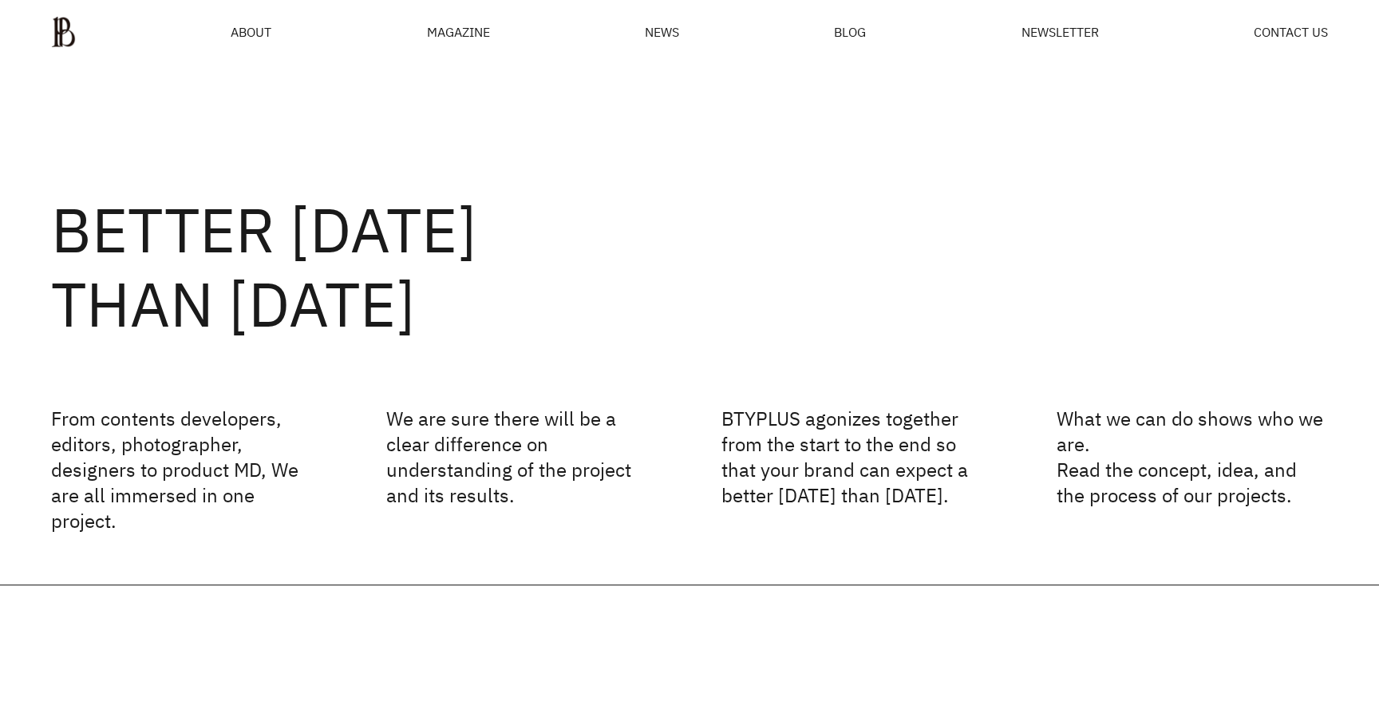  I want to click on a: BLOG, so click(850, 32).